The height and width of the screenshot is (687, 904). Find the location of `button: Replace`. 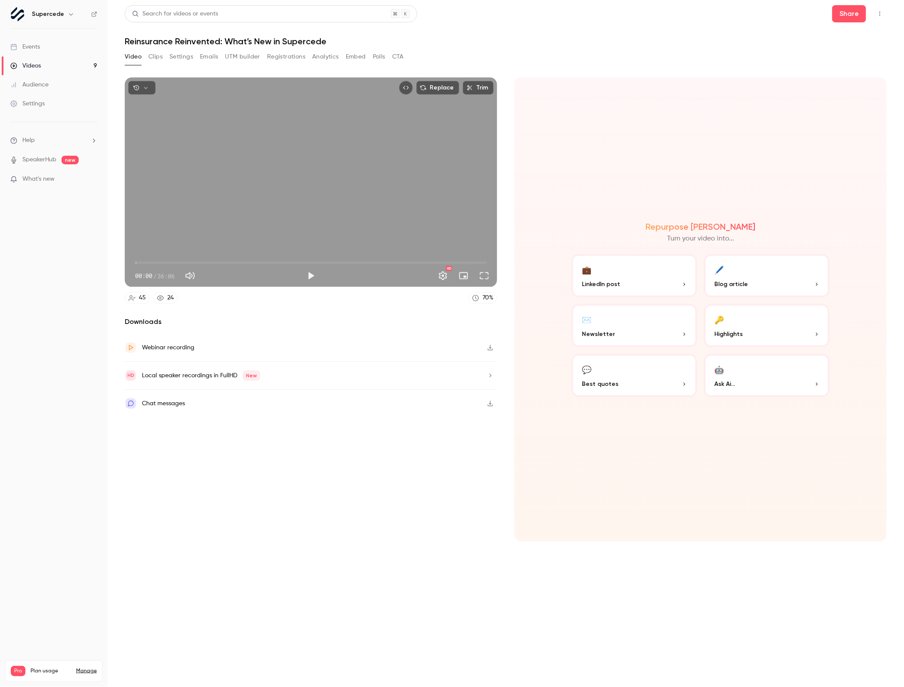

button: Replace is located at coordinates (438, 88).